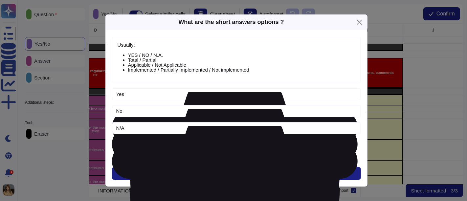 This screenshot has height=201, width=467. I want to click on input: Option 1, so click(237, 94).